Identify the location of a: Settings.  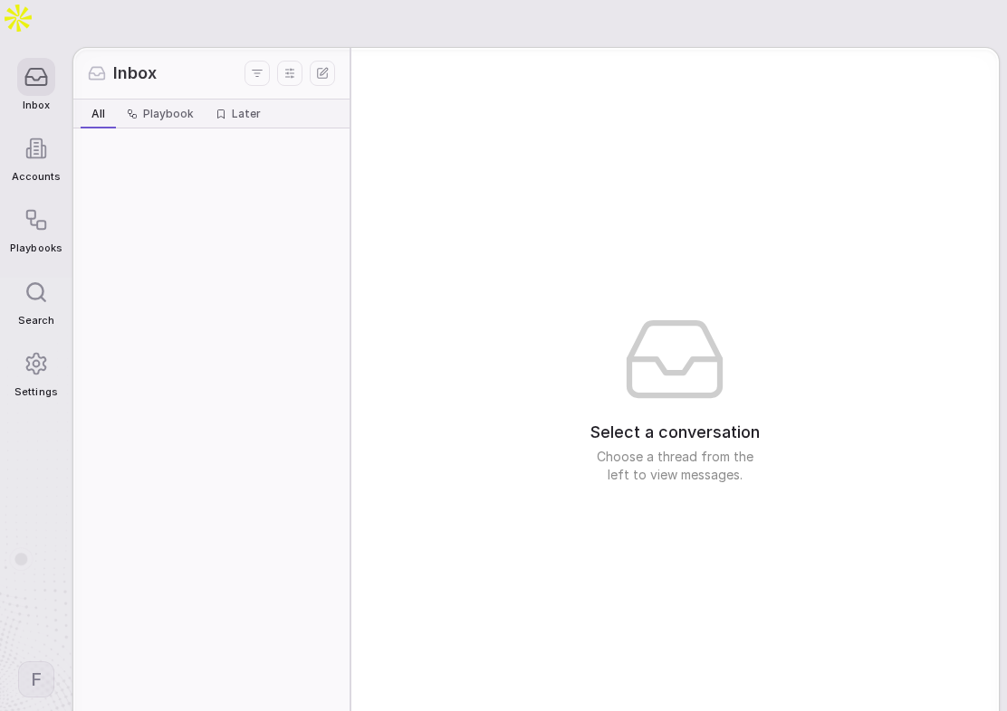
(35, 371).